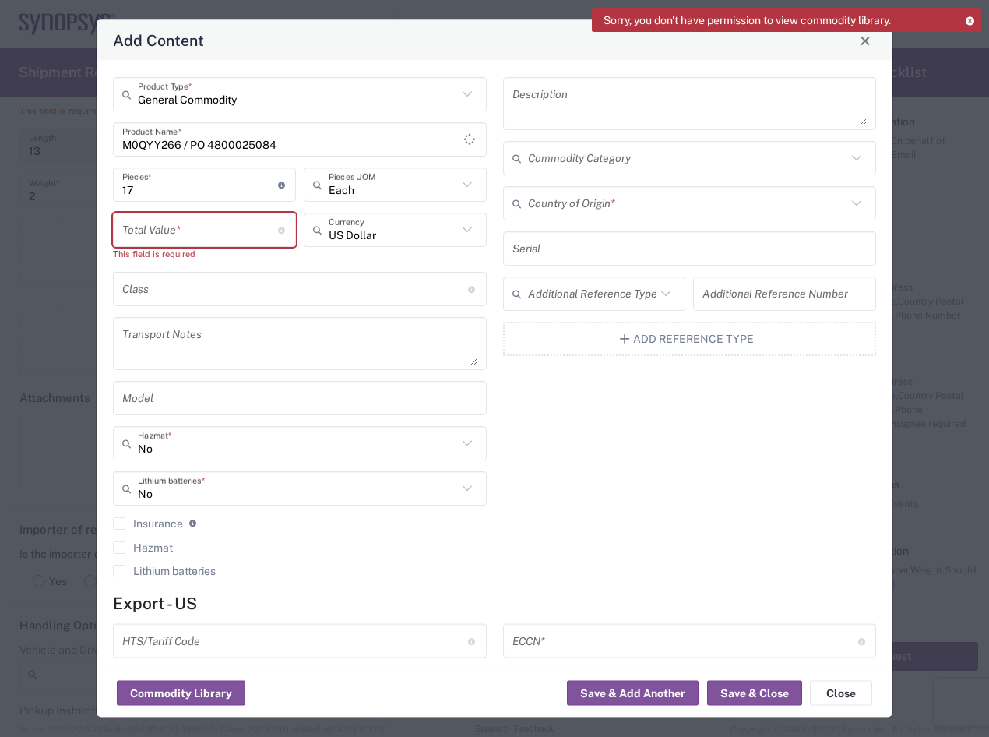 The height and width of the screenshot is (737, 989). What do you see at coordinates (754, 693) in the screenshot?
I see `button: Save & Close` at bounding box center [754, 693].